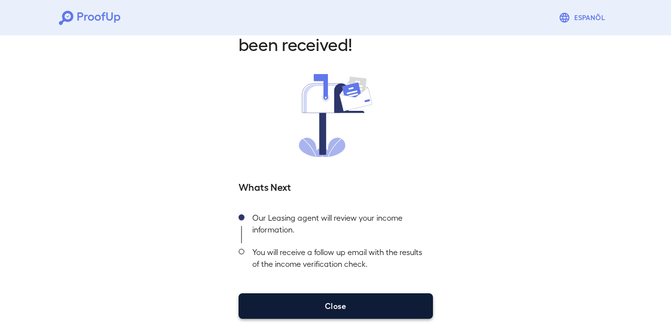 Image resolution: width=671 pixels, height=334 pixels. What do you see at coordinates (339, 226) in the screenshot?
I see `div: Our Leasing agent will review your income information.` at bounding box center [339, 226].